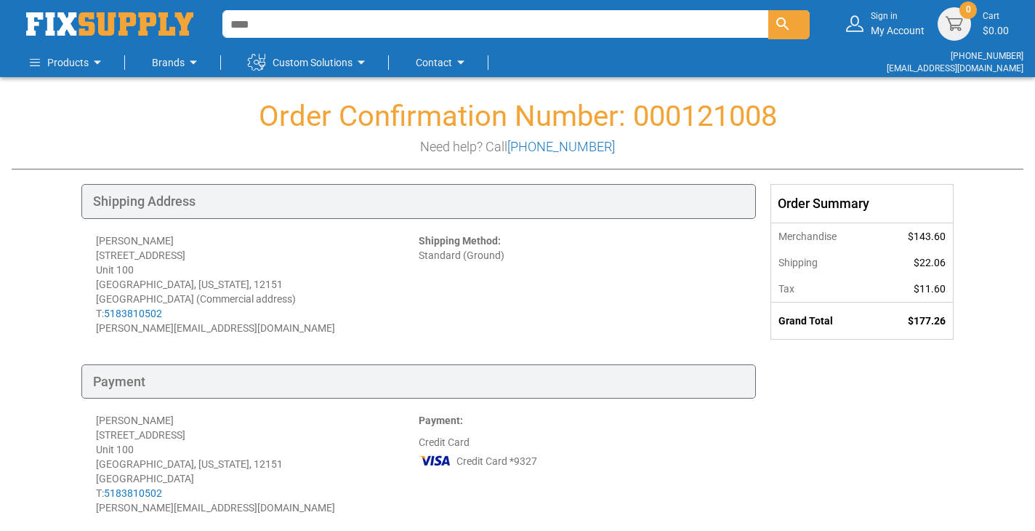 The image size is (1035, 531). I want to click on small: Sign in, so click(898, 16).